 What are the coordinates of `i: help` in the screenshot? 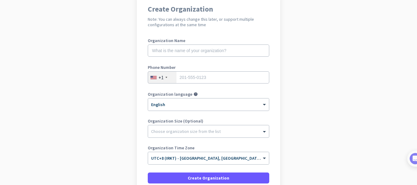 It's located at (196, 94).